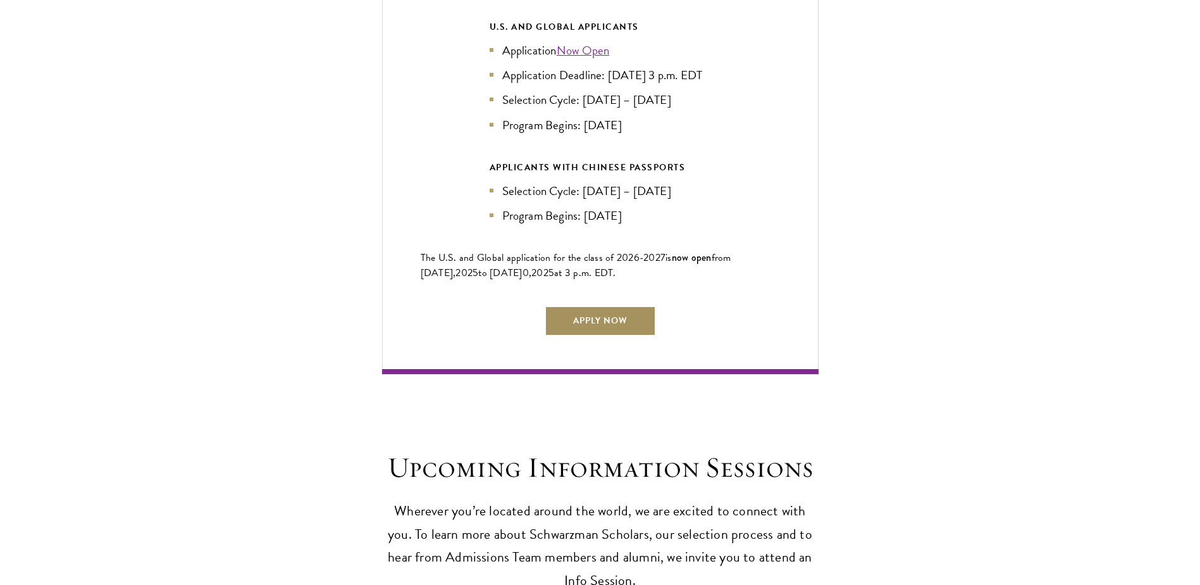 Image resolution: width=1200 pixels, height=585 pixels. What do you see at coordinates (663, 258) in the screenshot?
I see `span: 7` at bounding box center [663, 258].